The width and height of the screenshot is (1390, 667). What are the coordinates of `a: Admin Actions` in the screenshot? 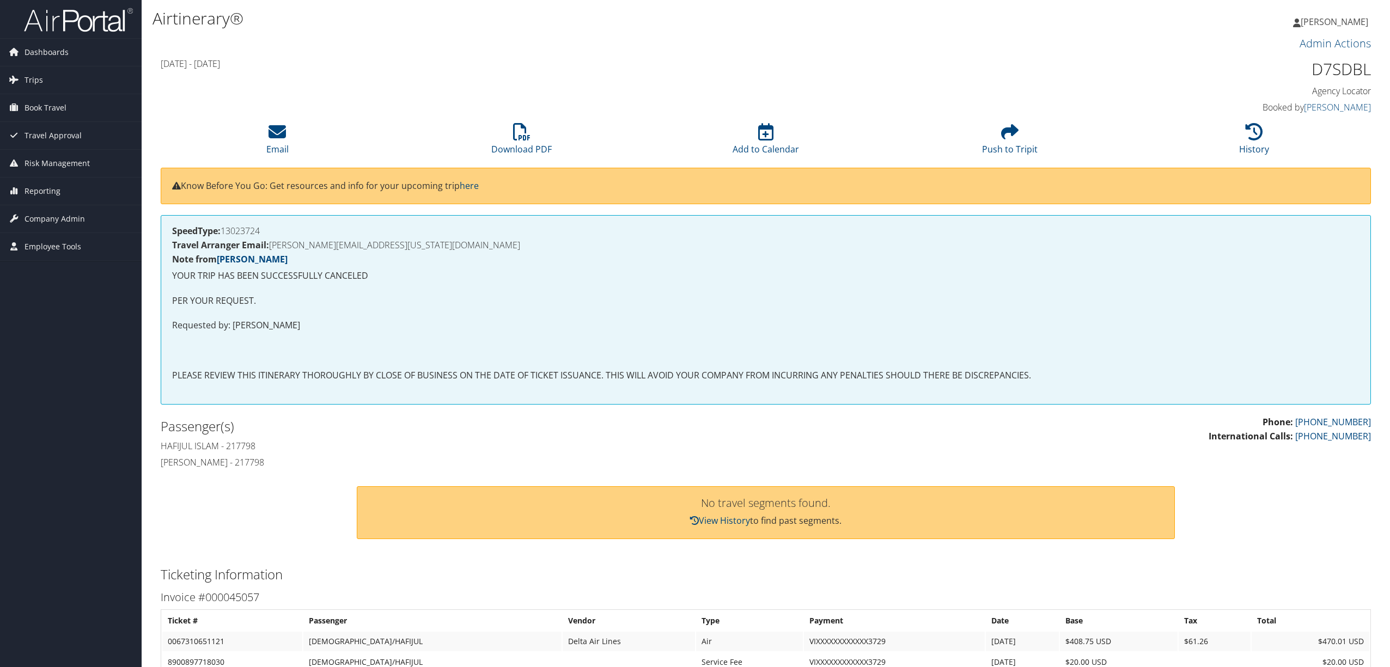 It's located at (1335, 43).